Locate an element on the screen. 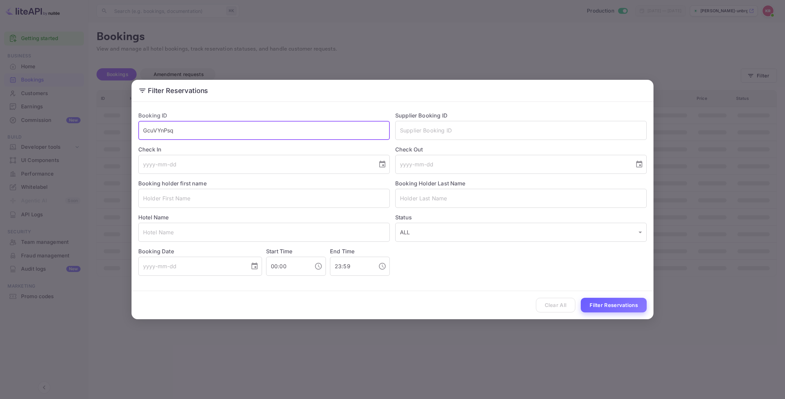  button: Choose time, selected time is 12:00 AM is located at coordinates (319, 267).